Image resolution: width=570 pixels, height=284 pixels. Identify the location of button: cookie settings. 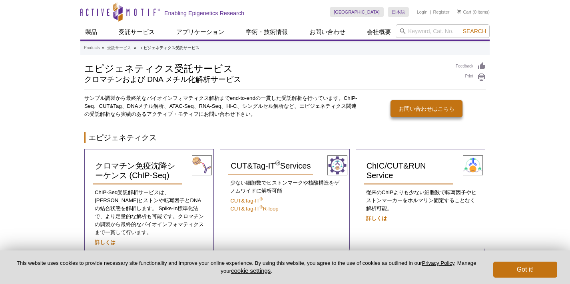
(251, 271).